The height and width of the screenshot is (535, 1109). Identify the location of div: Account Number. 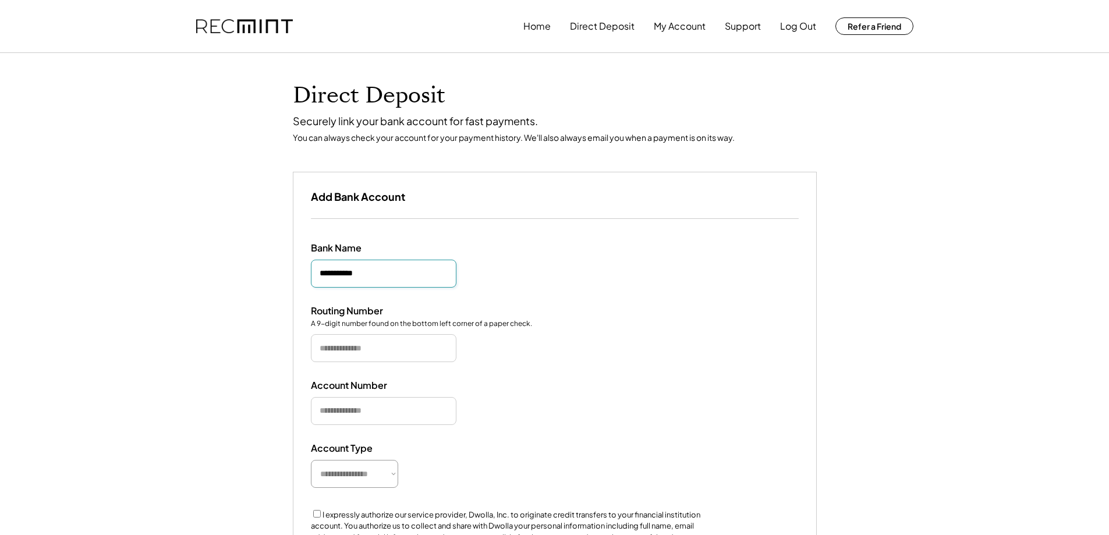
(369, 385).